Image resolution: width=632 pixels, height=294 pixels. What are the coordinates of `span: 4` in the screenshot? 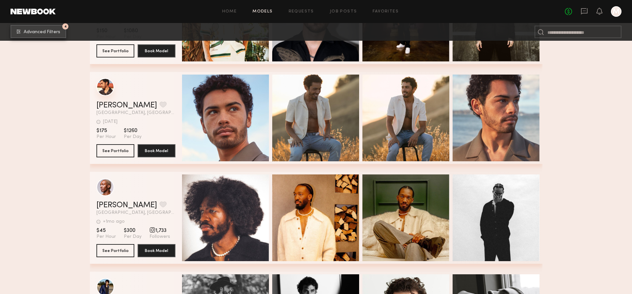 It's located at (65, 26).